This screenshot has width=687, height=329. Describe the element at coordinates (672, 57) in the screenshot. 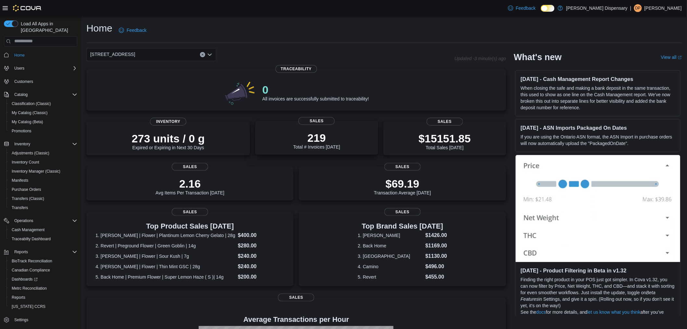

I see `a: View allExternal link` at that location.